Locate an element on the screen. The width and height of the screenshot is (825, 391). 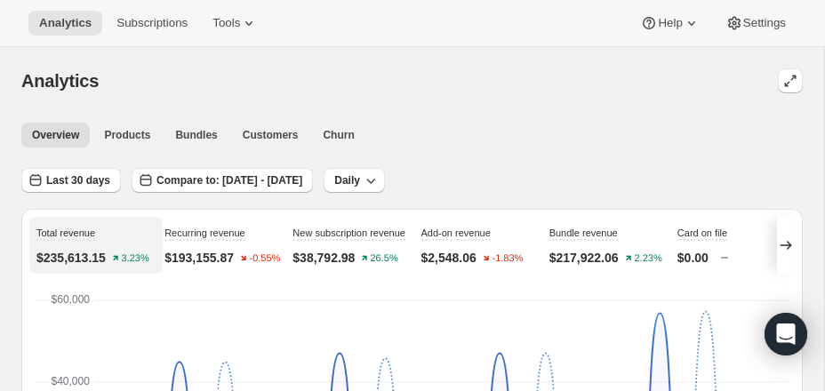
text: 2.23% is located at coordinates (647, 259).